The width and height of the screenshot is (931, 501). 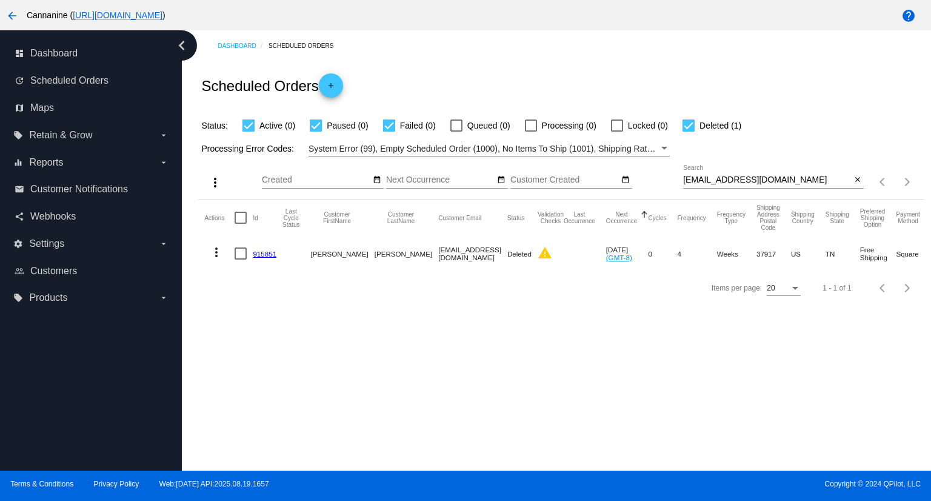 I want to click on span: Maps, so click(x=42, y=108).